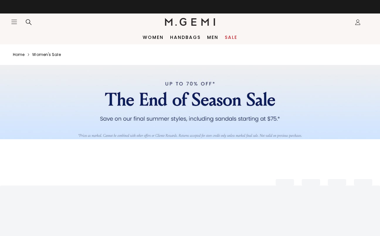  What do you see at coordinates (185, 37) in the screenshot?
I see `a: Handbags` at bounding box center [185, 37].